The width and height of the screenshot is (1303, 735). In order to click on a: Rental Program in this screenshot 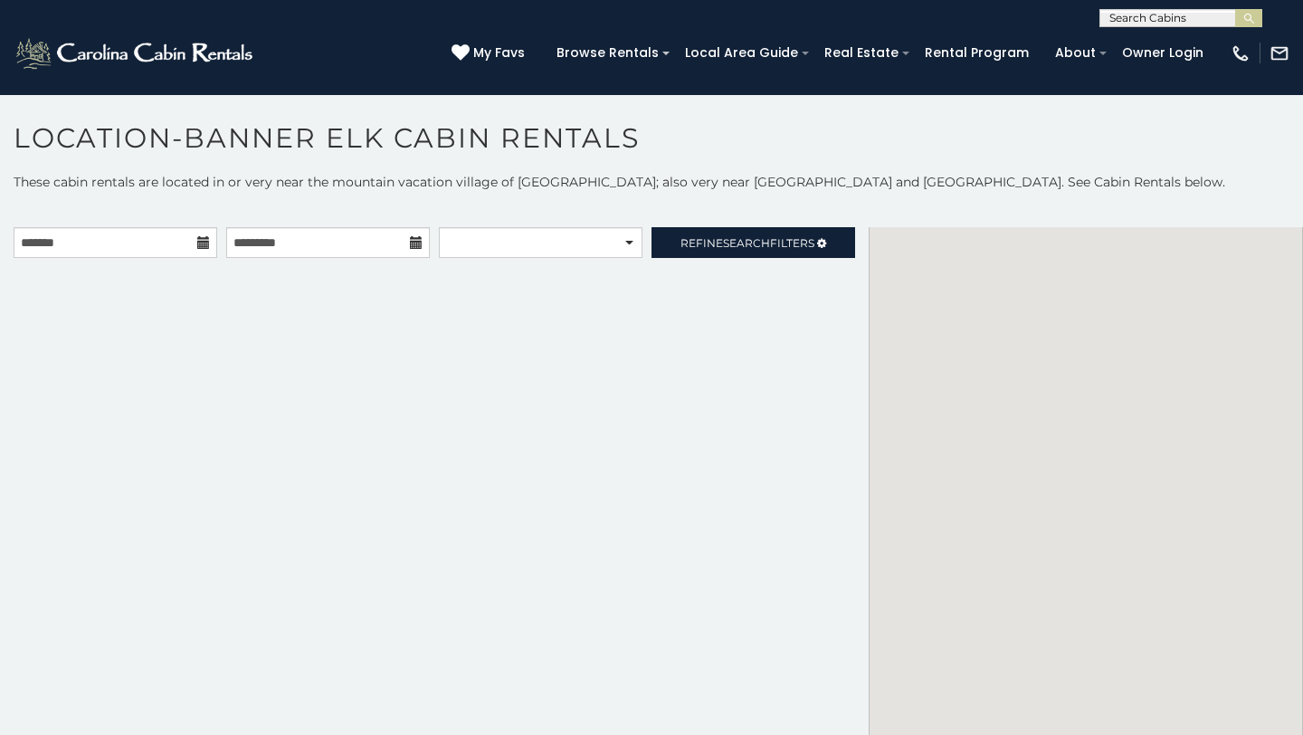, I will do `click(976, 52)`.